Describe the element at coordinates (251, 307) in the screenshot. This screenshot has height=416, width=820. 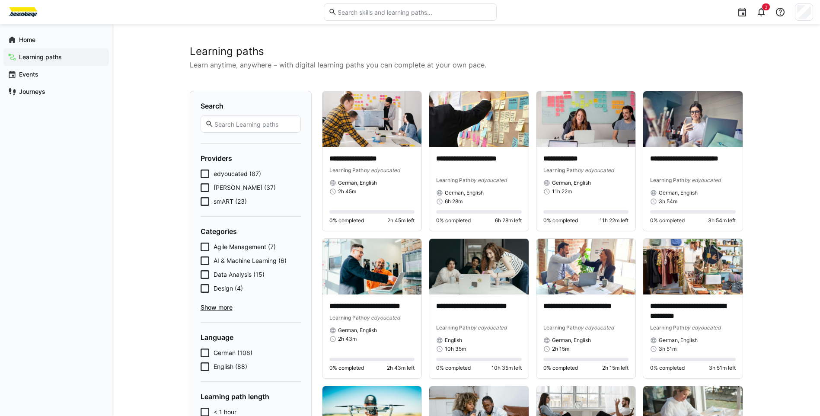
I see `span: Show more` at that location.